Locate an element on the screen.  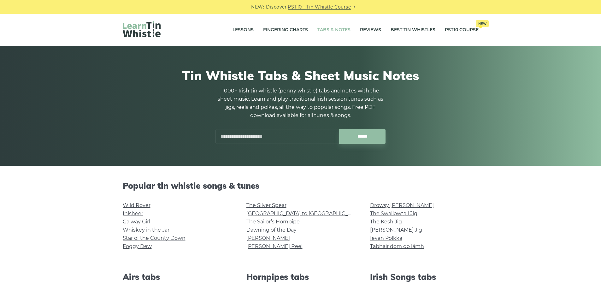
h1: Tin Whistle Tabs & Sheet Music Notes is located at coordinates (301, 75).